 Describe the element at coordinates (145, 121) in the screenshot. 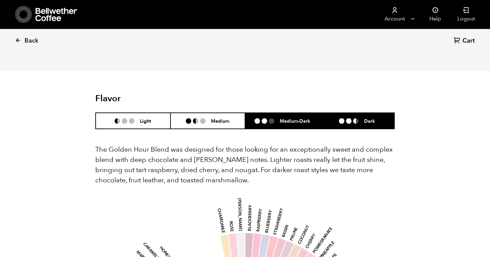

I see `h6: Light` at that location.